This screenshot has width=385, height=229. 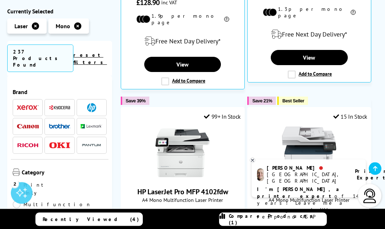 What do you see at coordinates (309, 152) in the screenshot?
I see `img: Xerox B305` at bounding box center [309, 152].